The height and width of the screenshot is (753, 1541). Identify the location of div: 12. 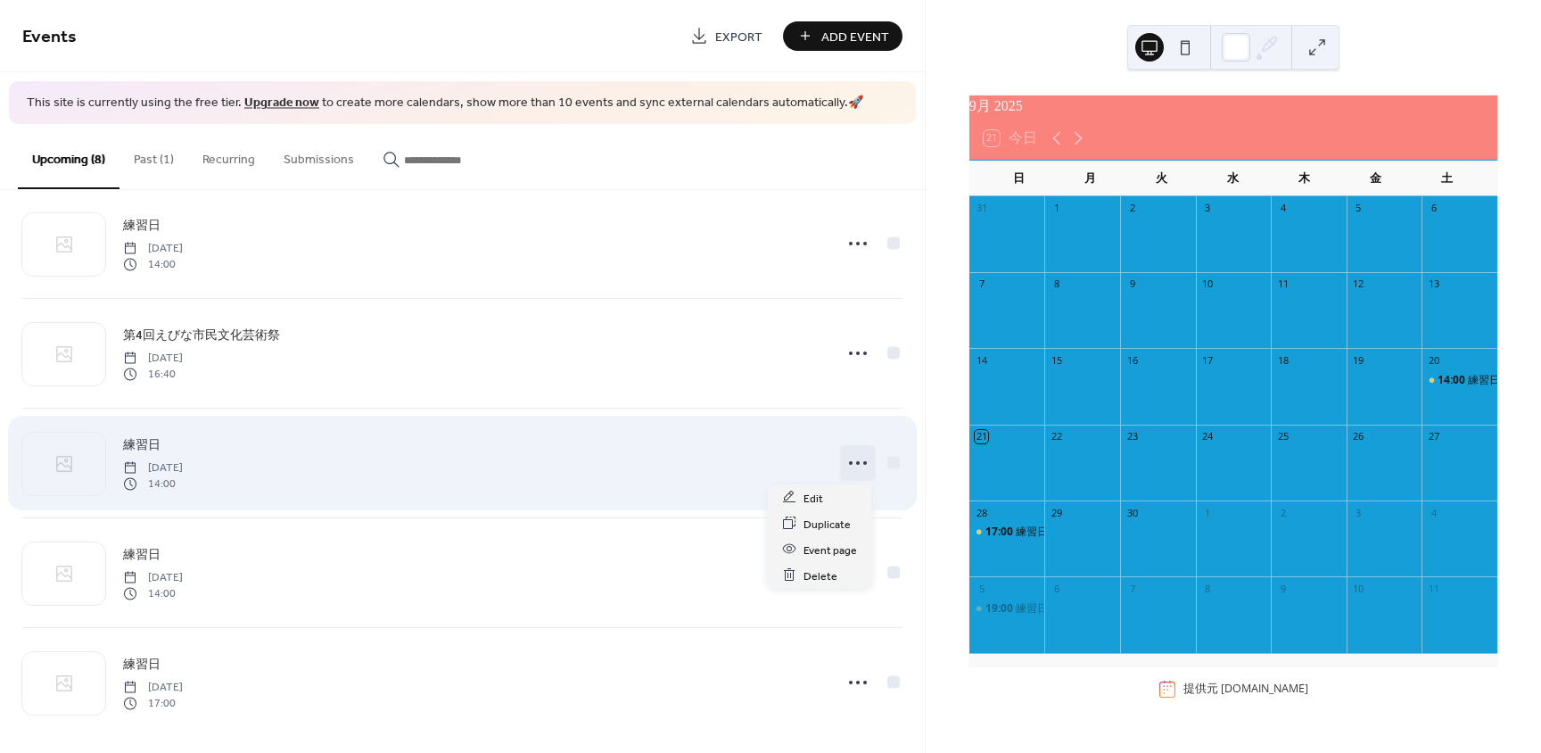
(1358, 284).